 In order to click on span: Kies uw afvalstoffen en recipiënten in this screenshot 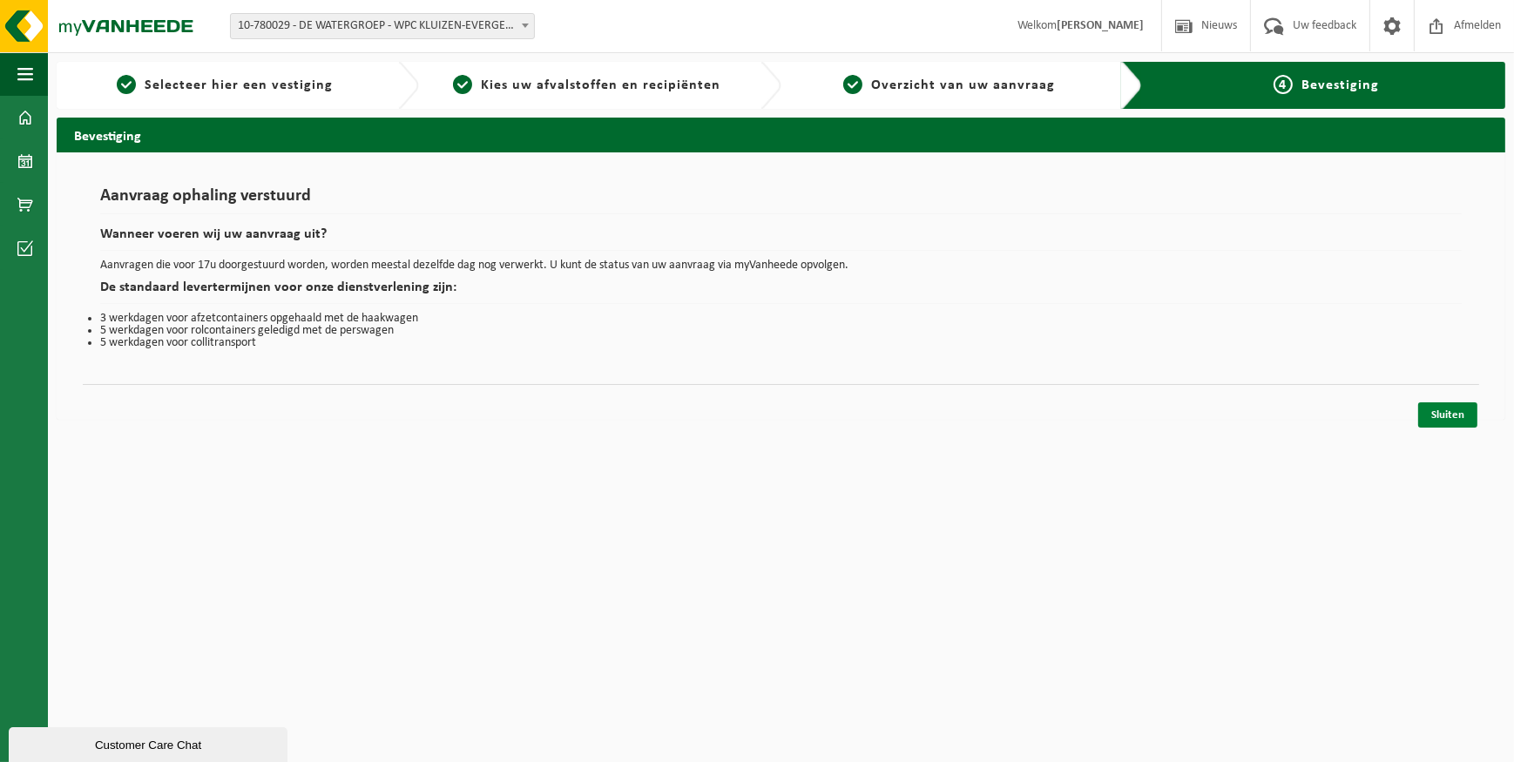, I will do `click(600, 85)`.